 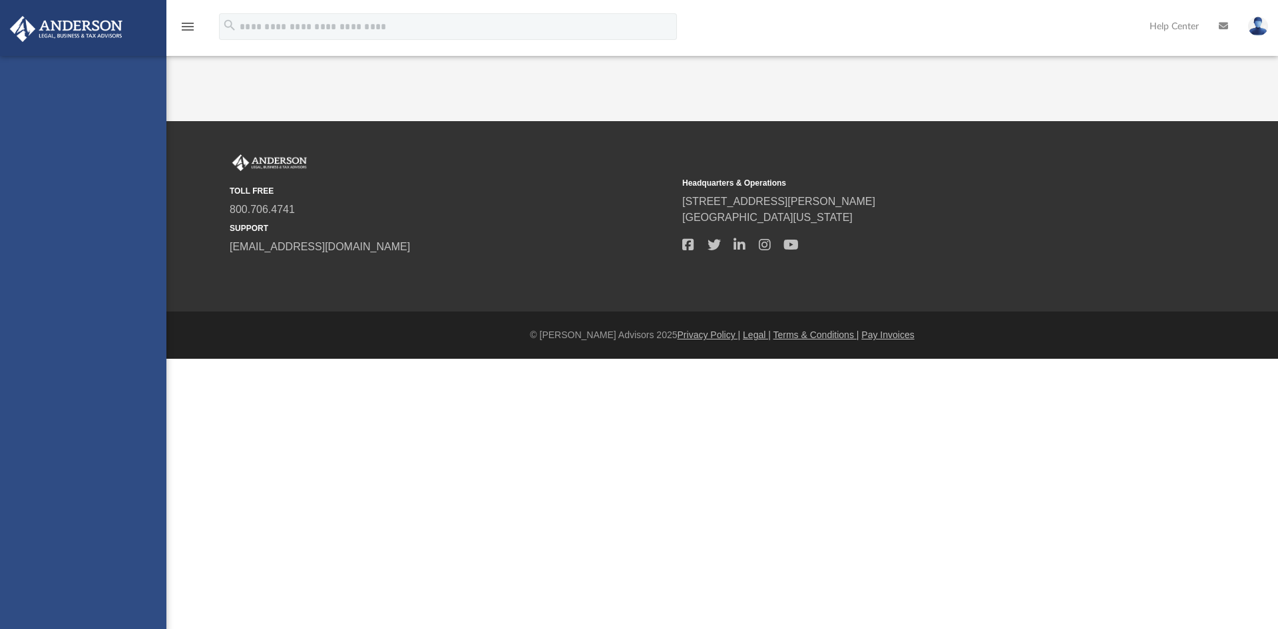 I want to click on a: menu, so click(x=188, y=30).